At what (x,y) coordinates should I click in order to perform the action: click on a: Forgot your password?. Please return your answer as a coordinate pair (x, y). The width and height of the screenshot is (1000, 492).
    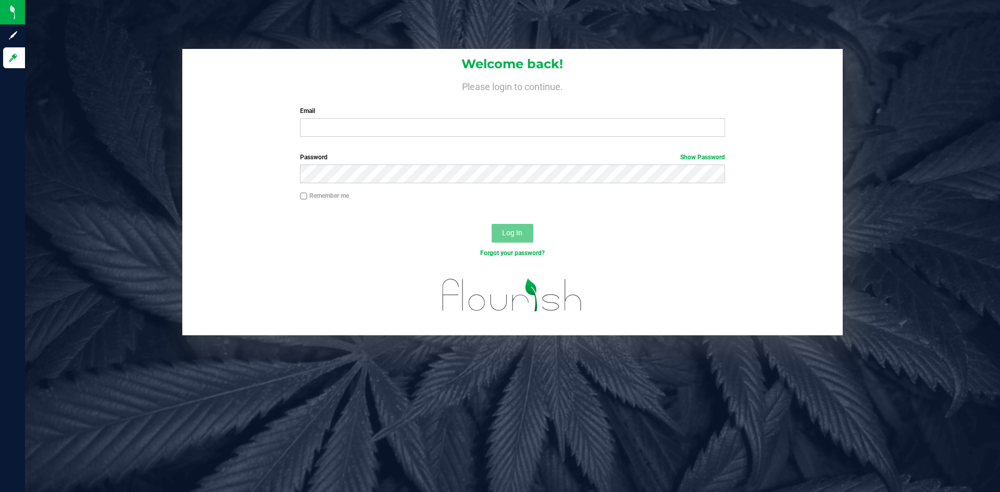
    Looking at the image, I should click on (512, 253).